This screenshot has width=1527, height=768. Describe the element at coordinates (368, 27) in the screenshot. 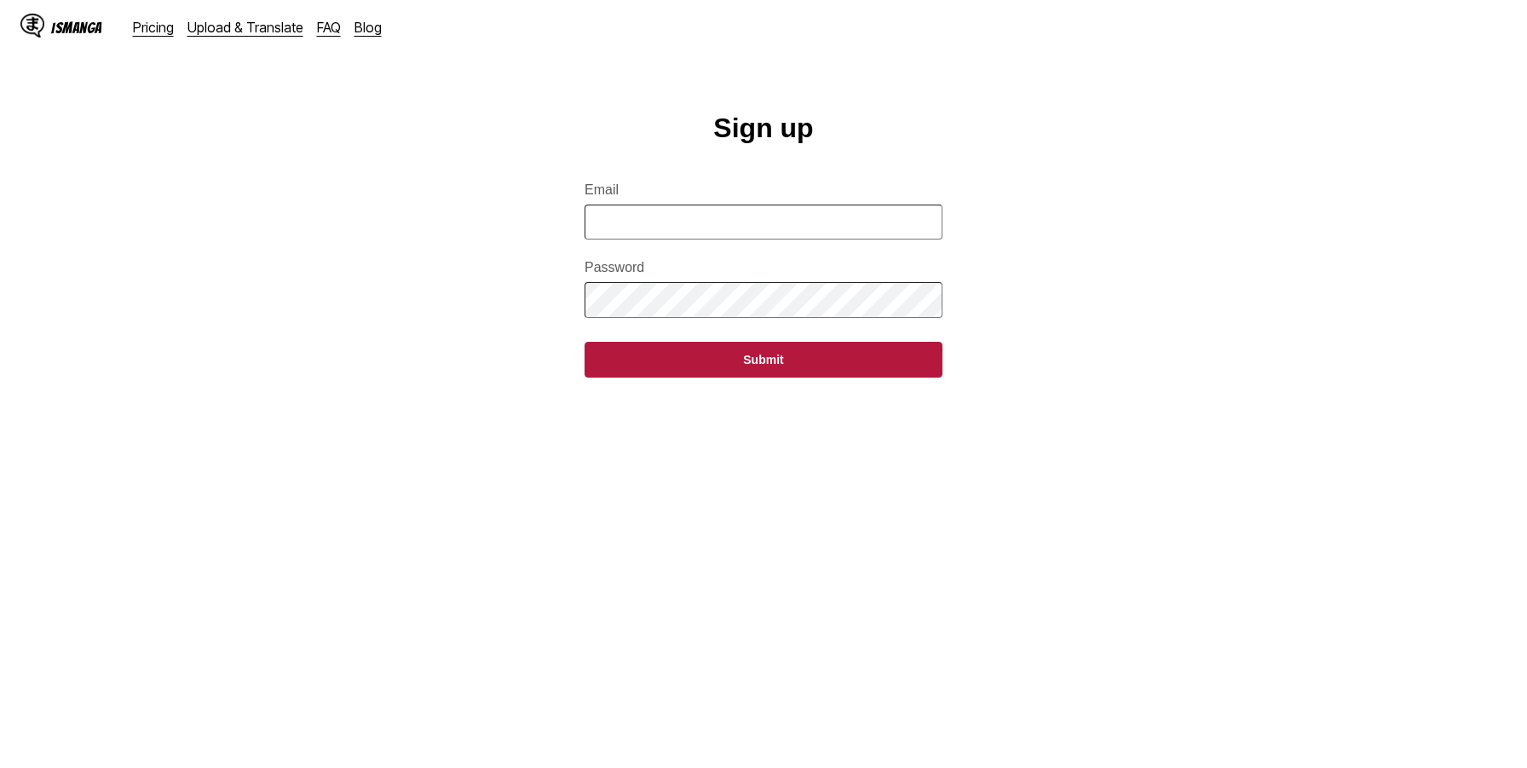

I see `a: Blog` at that location.